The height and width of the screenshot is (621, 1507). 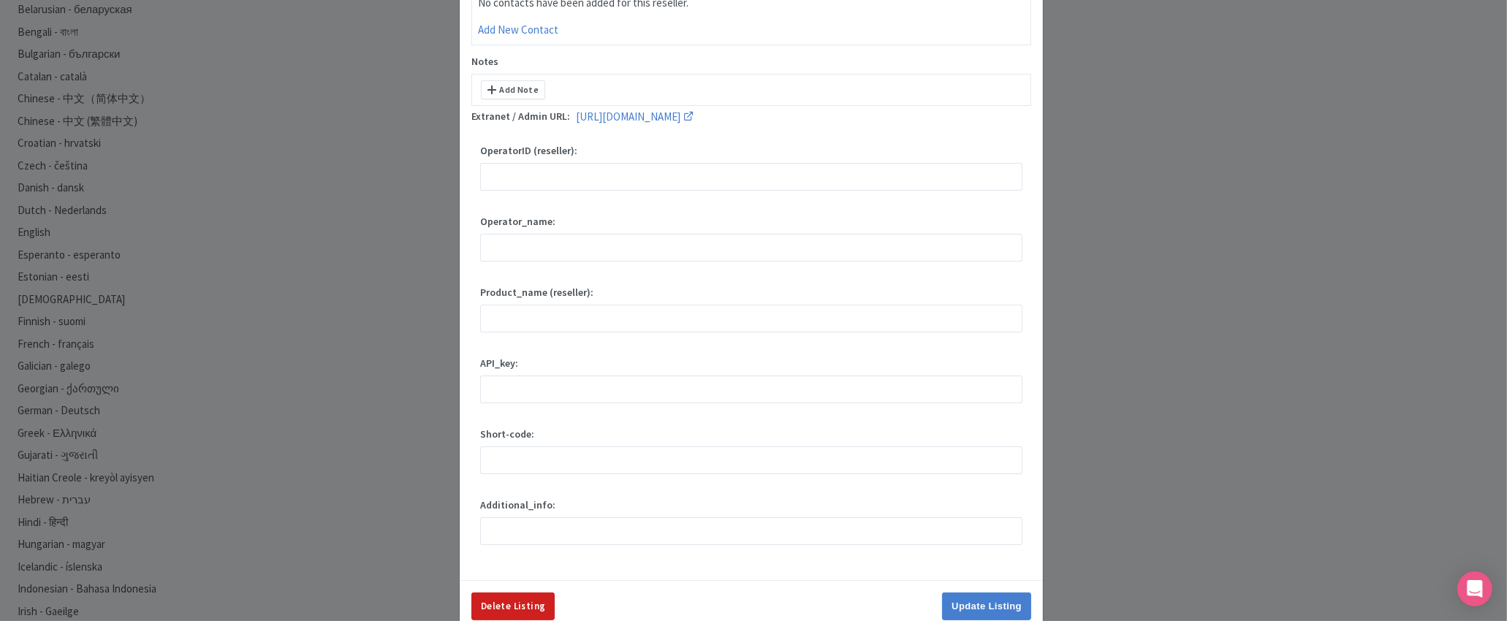 What do you see at coordinates (751, 61) in the screenshot?
I see `div: Notes` at bounding box center [751, 61].